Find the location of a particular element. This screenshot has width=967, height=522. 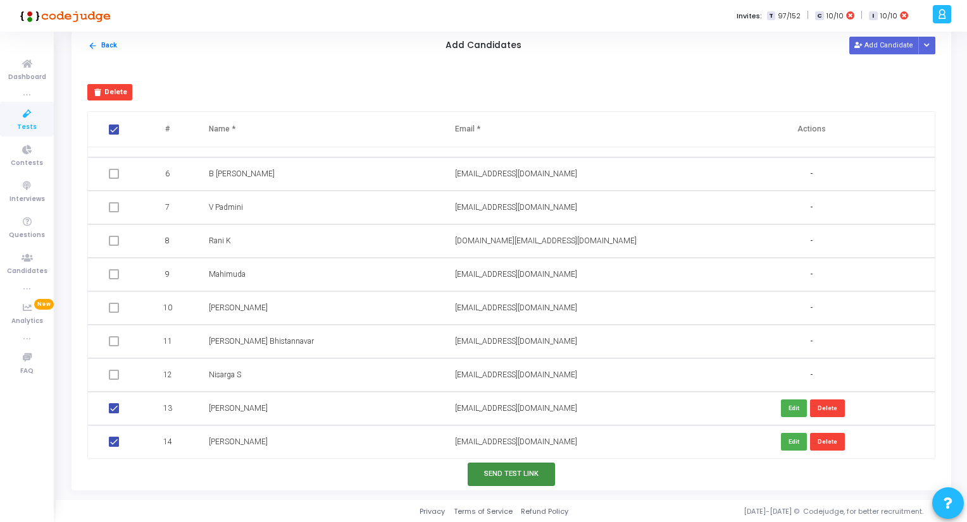

span: 7 is located at coordinates (167, 207).